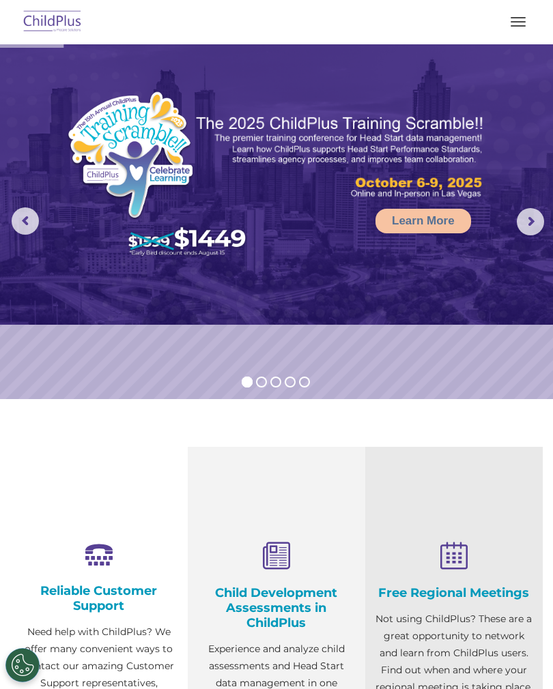  Describe the element at coordinates (423, 221) in the screenshot. I see `a: Learn More` at that location.